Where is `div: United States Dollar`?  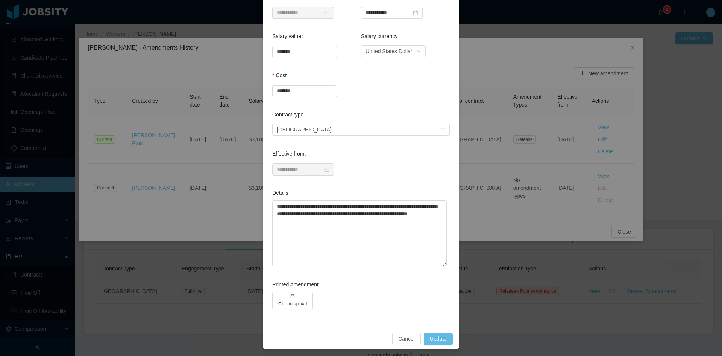 div: United States Dollar is located at coordinates (389, 51).